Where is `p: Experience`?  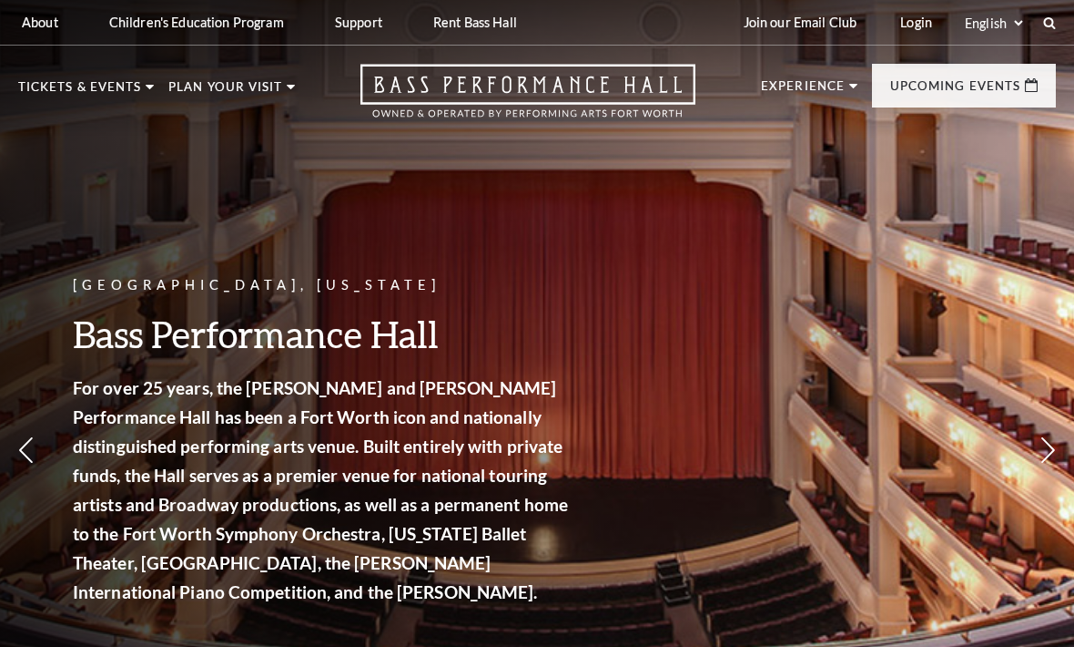 p: Experience is located at coordinates (803, 91).